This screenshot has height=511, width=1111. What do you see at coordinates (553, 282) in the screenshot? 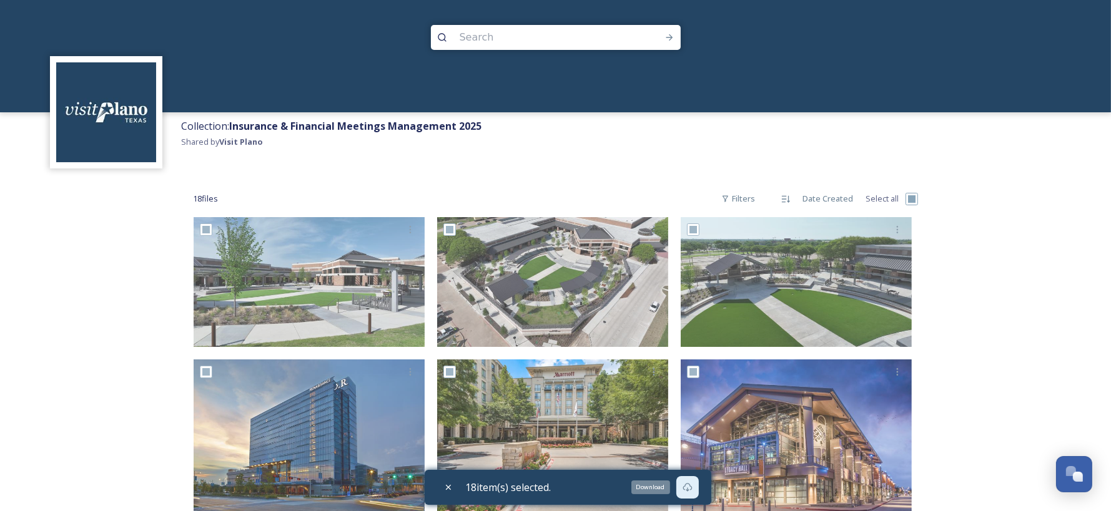
I see `img: Plano Event Center - Renovated Courtyard 2025 (2).jpg` at bounding box center [553, 282].